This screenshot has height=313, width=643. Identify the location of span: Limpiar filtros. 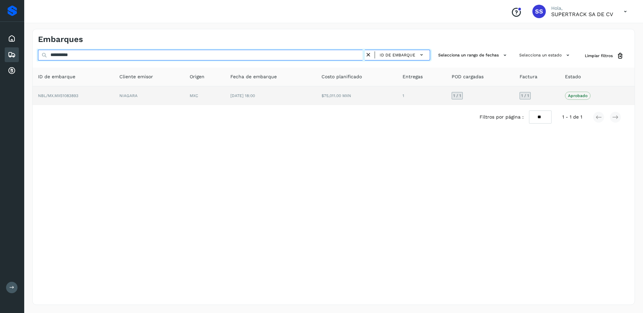
(598, 56).